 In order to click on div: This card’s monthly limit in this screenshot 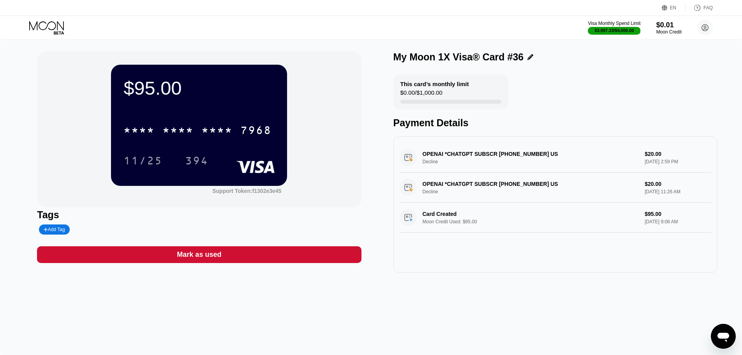, I will do `click(435, 84)`.